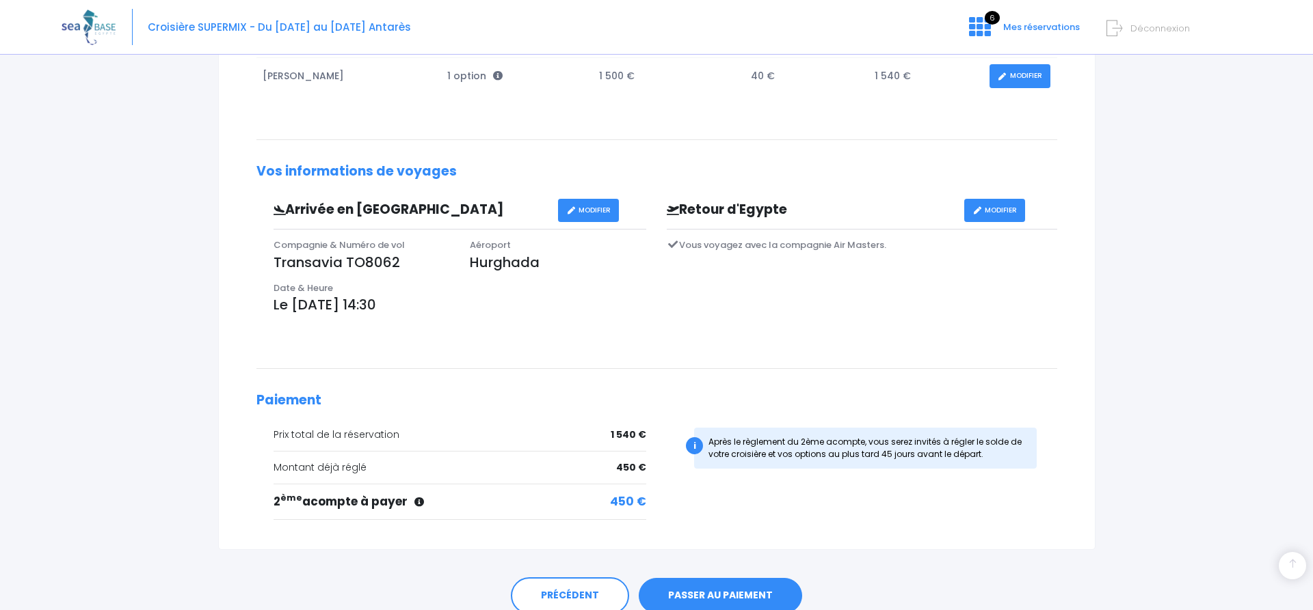 This screenshot has width=1313, height=610. Describe the element at coordinates (865, 448) in the screenshot. I see `div: Après le règlement du 2ème acompte, vous serez invités à régler le solde de votre croisière et vo...` at that location.